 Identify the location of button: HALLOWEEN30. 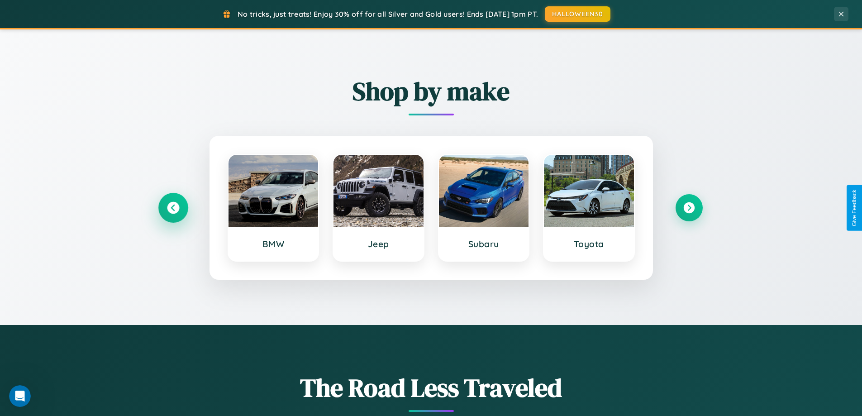
(577, 14).